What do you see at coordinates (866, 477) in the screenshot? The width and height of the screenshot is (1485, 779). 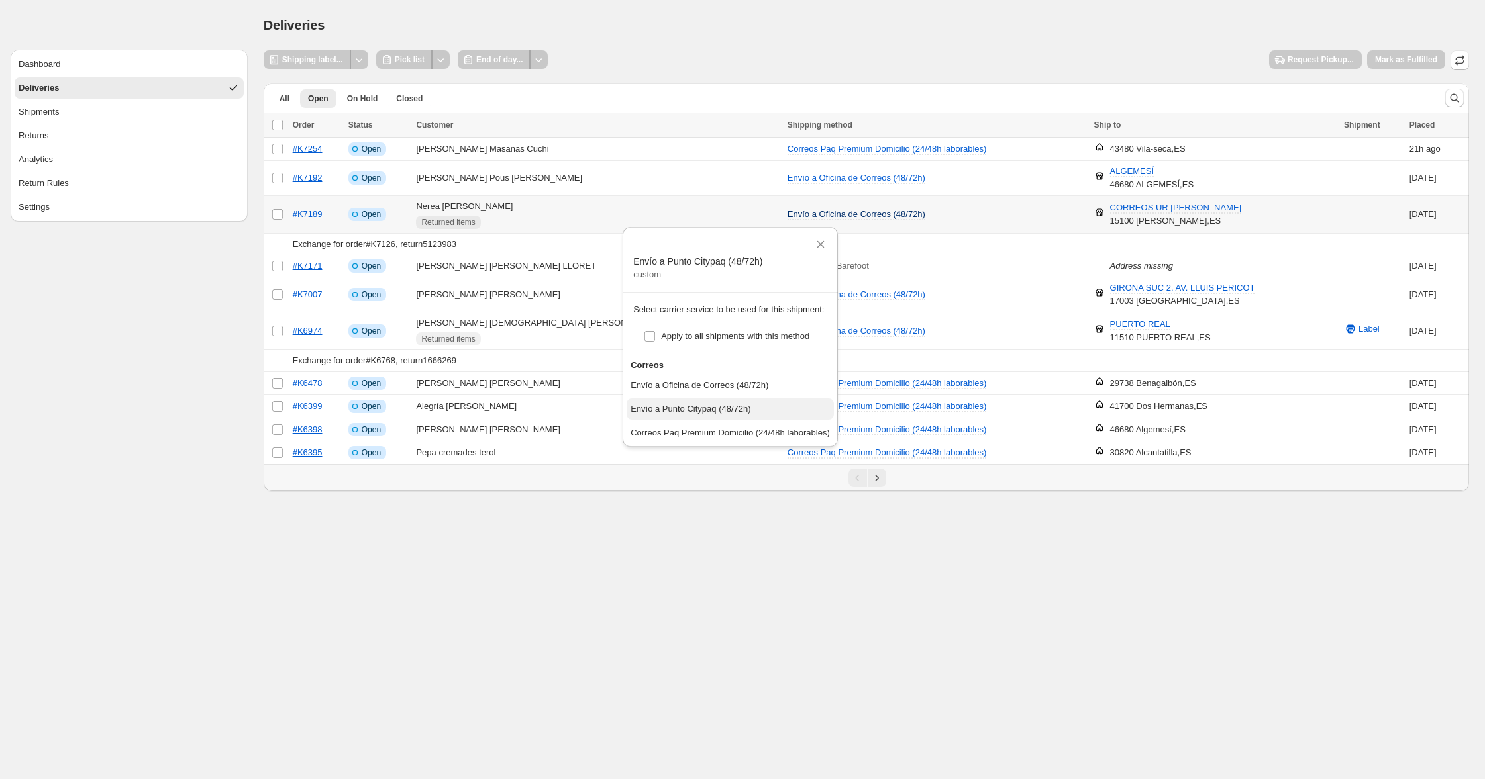 I see `nav: Pagination` at bounding box center [866, 477].